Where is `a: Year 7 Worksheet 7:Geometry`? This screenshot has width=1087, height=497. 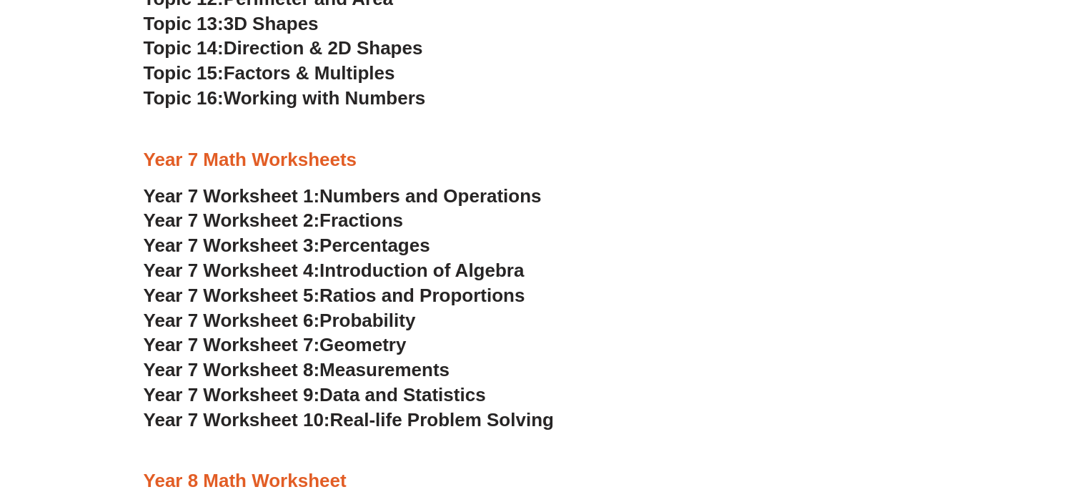 a: Year 7 Worksheet 7:Geometry is located at coordinates (275, 345).